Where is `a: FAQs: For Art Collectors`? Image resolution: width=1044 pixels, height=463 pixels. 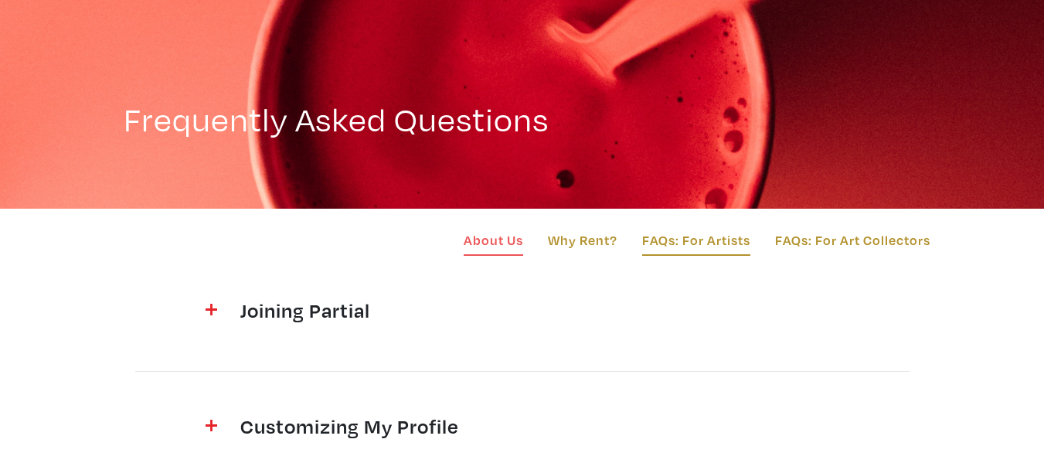 a: FAQs: For Art Collectors is located at coordinates (853, 240).